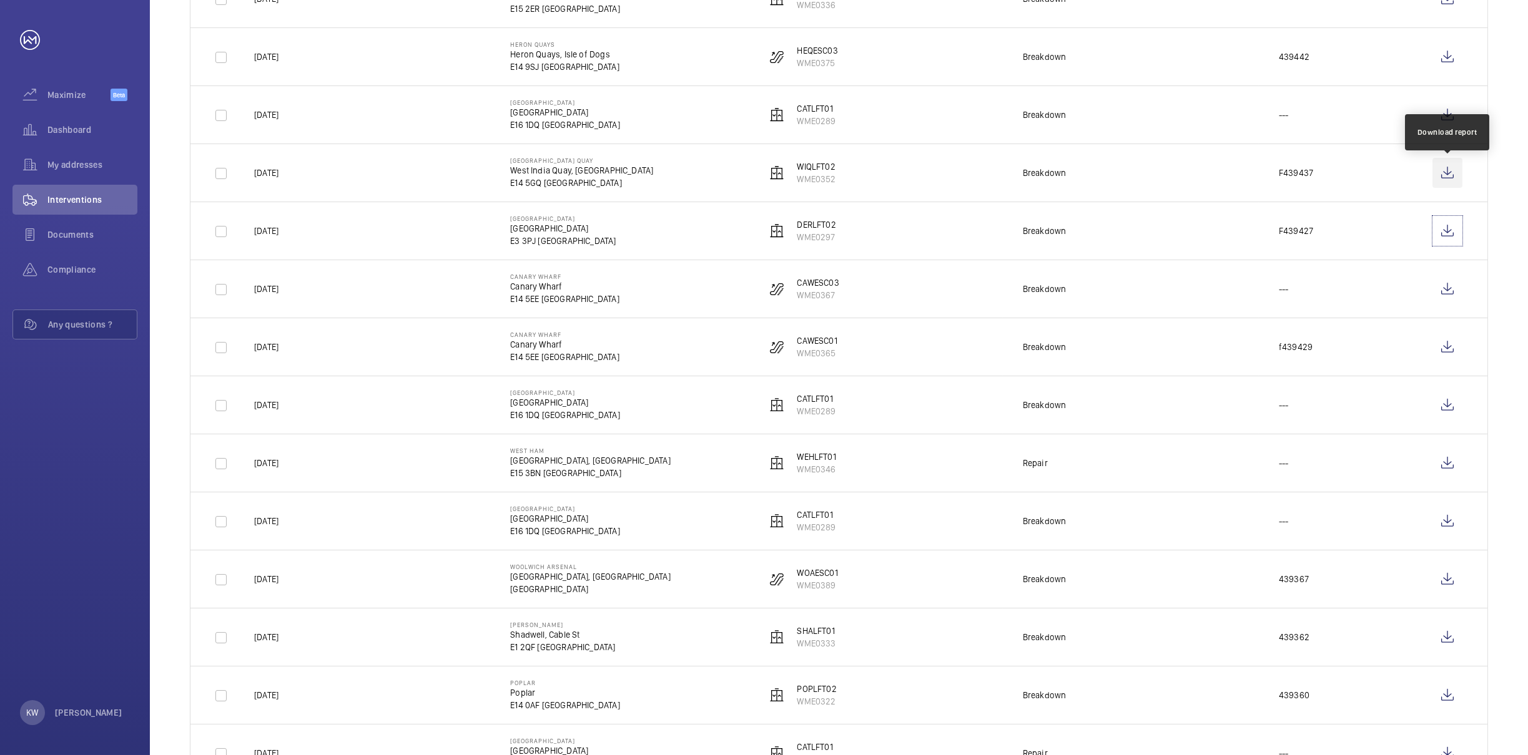  What do you see at coordinates (816, 644) in the screenshot?
I see `p: WME0333` at bounding box center [816, 644].